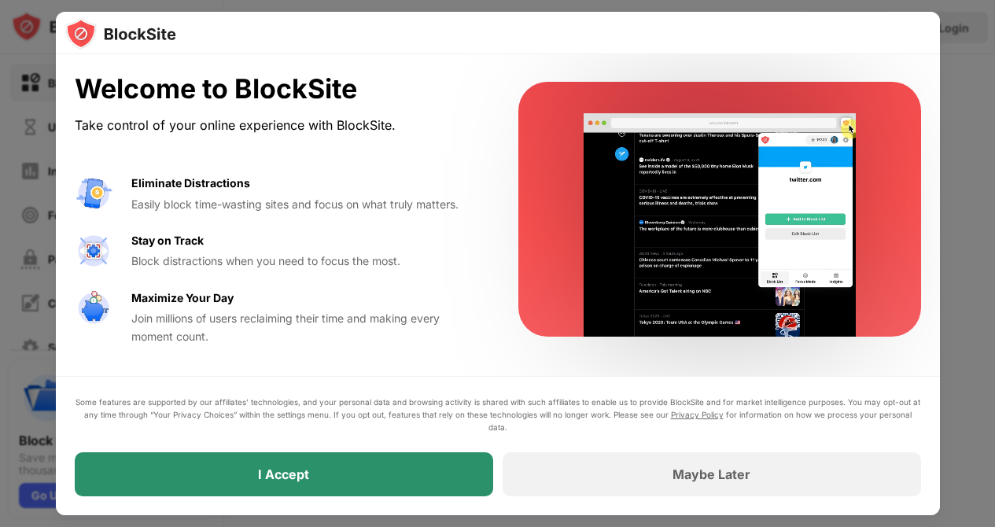  What do you see at coordinates (306, 327) in the screenshot?
I see `div: Join millions of users reclaiming their time and making every moment count.` at bounding box center [306, 327].